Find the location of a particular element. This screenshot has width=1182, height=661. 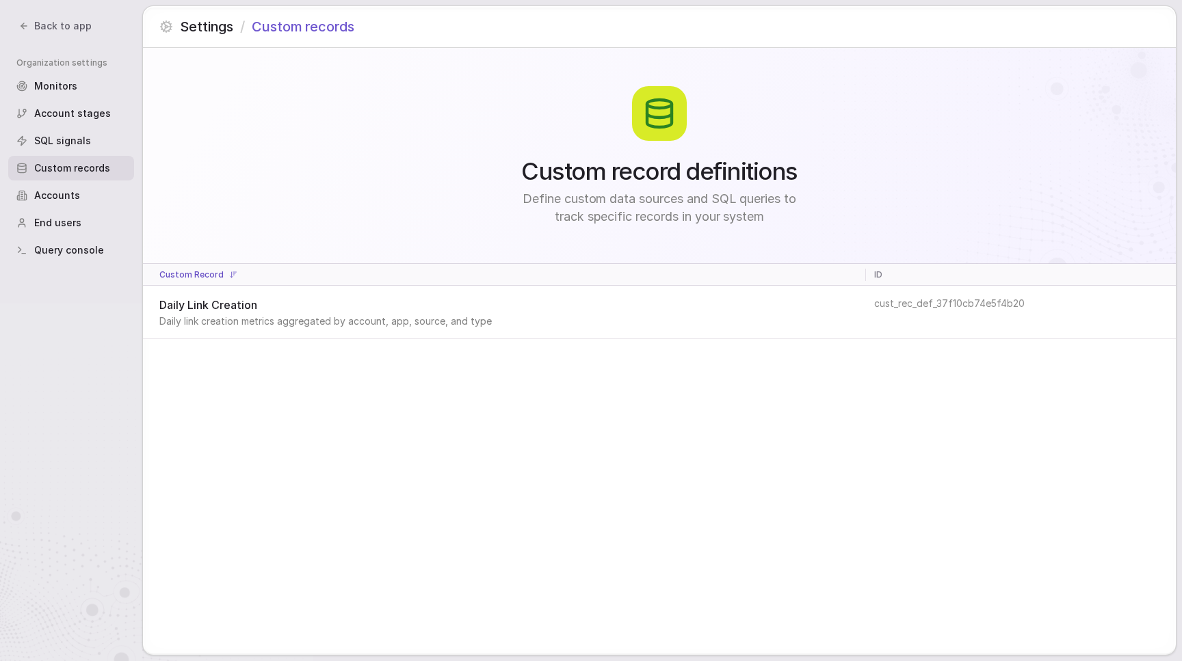

span: End users is located at coordinates (57, 223).